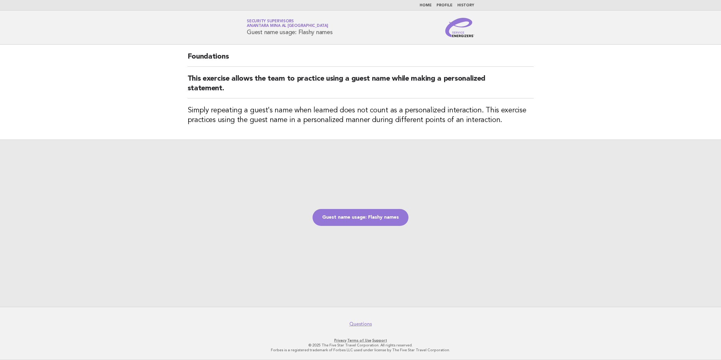 Image resolution: width=721 pixels, height=360 pixels. Describe the element at coordinates (359, 340) in the screenshot. I see `a: Terms of Use` at that location.